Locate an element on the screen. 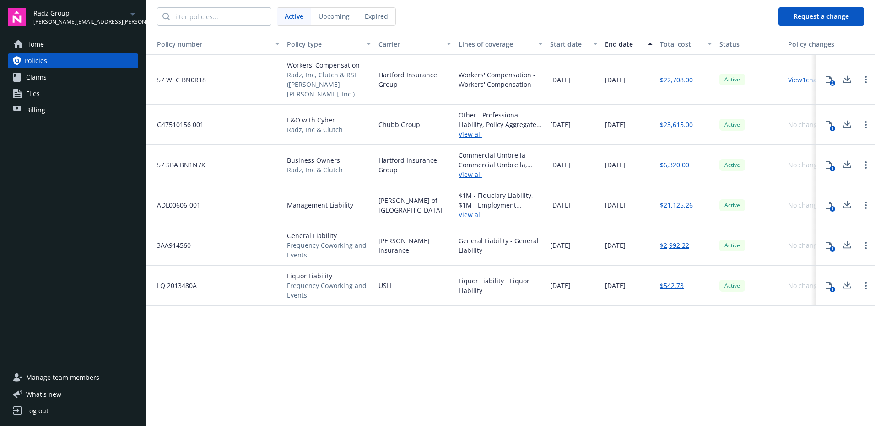  button: Request a change is located at coordinates (821, 16).